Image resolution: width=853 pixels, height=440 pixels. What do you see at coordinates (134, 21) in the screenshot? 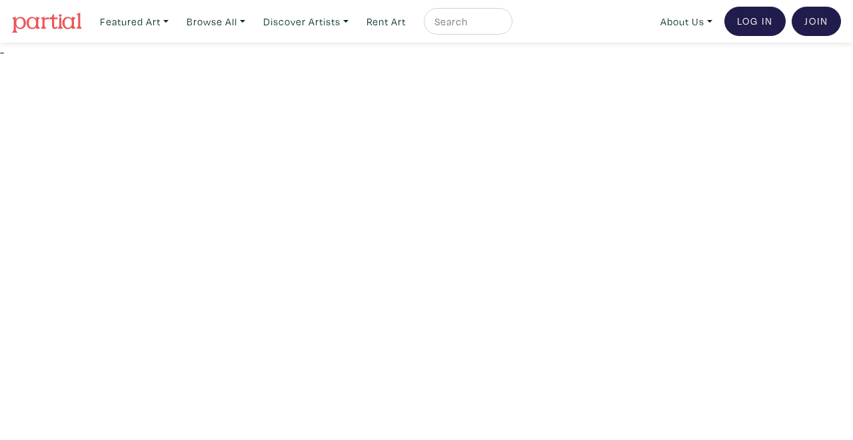
I see `a: Featured Art` at bounding box center [134, 21].